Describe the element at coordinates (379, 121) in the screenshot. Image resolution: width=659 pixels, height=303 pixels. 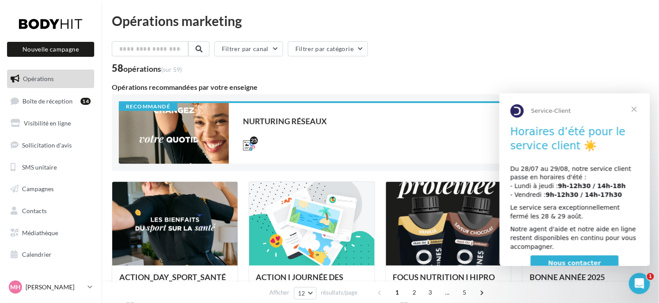
I see `div: NURTURING RÉSEAUX` at that location.